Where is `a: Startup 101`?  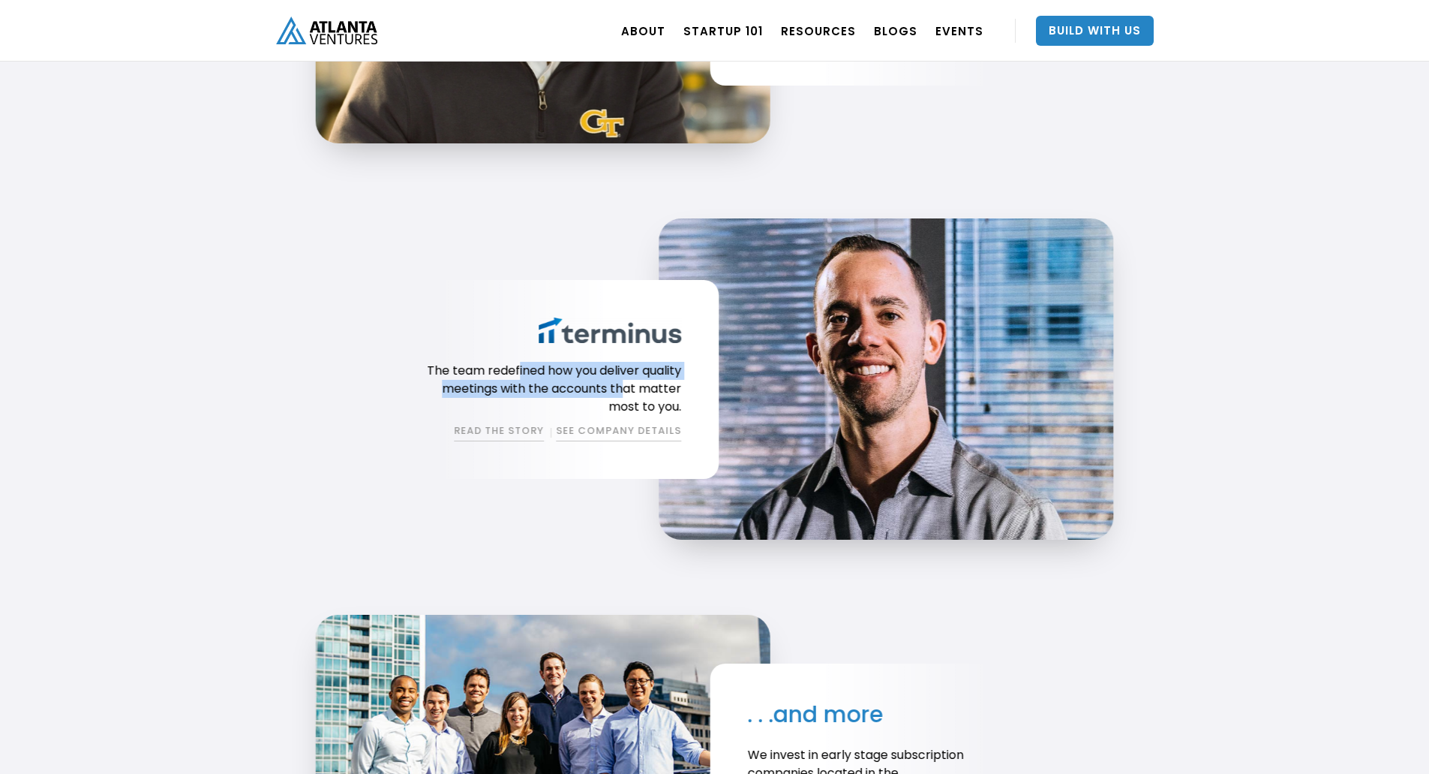 a: Startup 101 is located at coordinates (723, 31).